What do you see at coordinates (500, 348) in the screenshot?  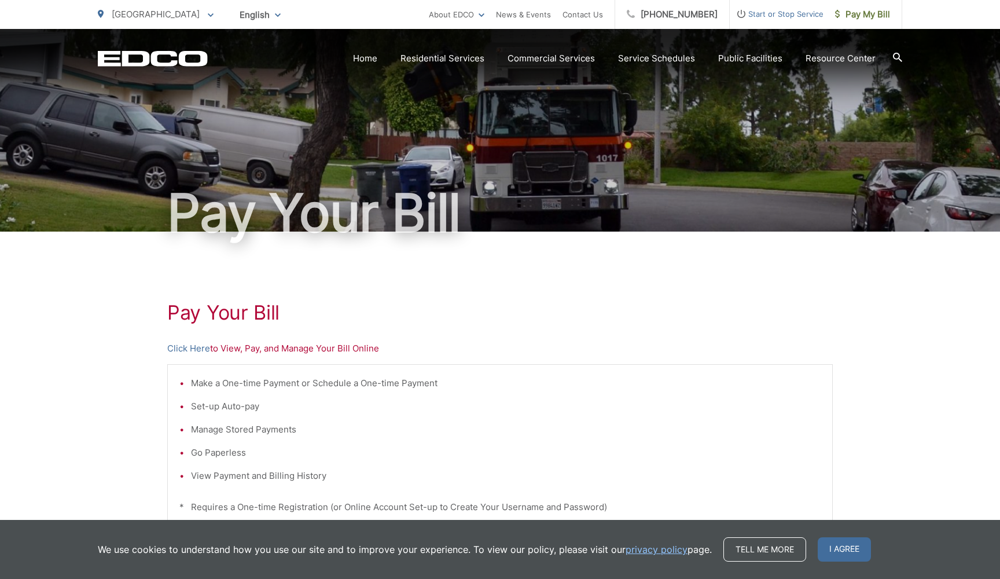 I see `p: to View, Pay, and Manage Your Bill Online` at bounding box center [500, 348].